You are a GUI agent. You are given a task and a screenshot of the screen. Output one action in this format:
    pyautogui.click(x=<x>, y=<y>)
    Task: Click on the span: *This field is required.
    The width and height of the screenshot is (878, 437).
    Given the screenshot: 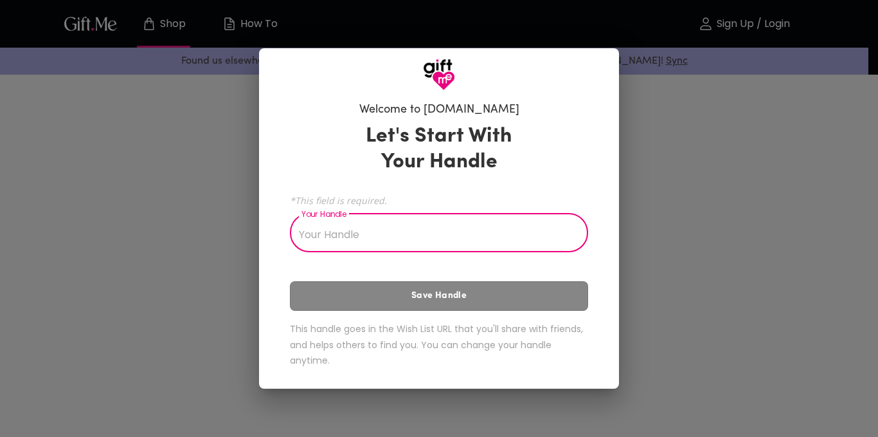 What is the action you would take?
    pyautogui.click(x=439, y=200)
    